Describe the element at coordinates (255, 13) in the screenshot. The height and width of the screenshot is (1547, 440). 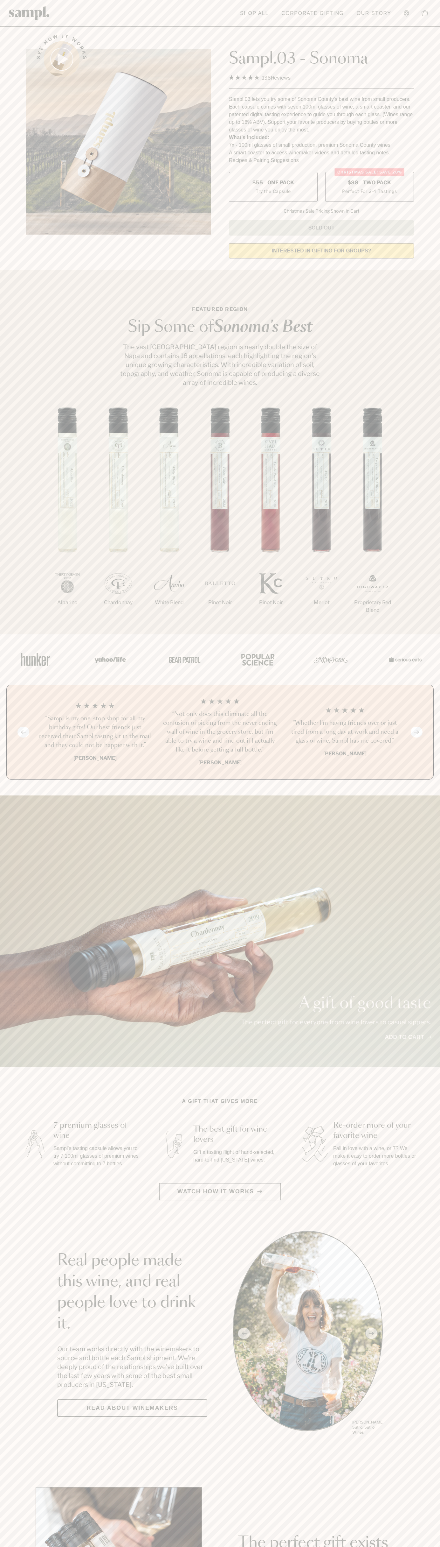
I see `a: Shop All` at that location.